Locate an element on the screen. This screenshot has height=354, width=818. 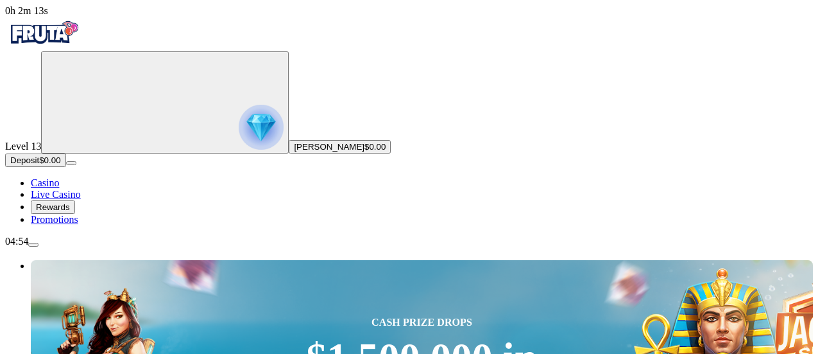
span: Rewards is located at coordinates (53, 207).